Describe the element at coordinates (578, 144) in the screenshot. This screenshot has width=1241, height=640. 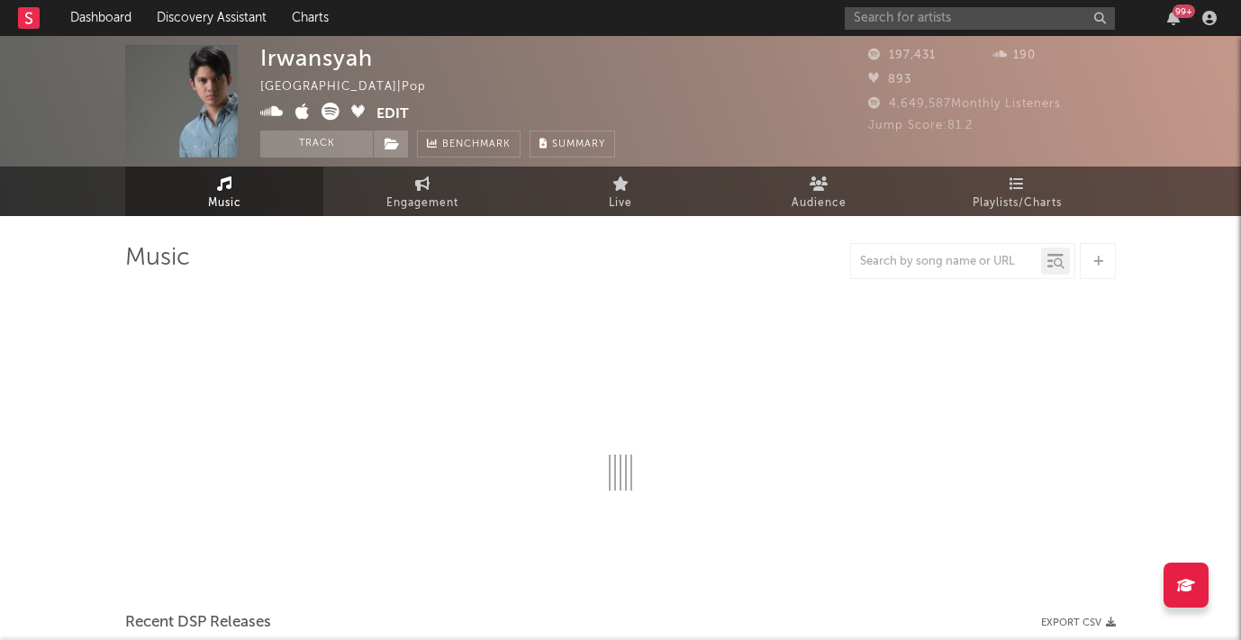
I see `span: Summary` at that location.